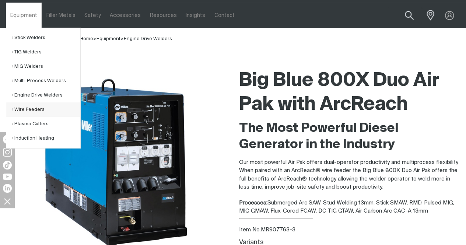 The width and height of the screenshot is (466, 245). Describe the element at coordinates (253, 203) in the screenshot. I see `strong: Processes:` at that location.